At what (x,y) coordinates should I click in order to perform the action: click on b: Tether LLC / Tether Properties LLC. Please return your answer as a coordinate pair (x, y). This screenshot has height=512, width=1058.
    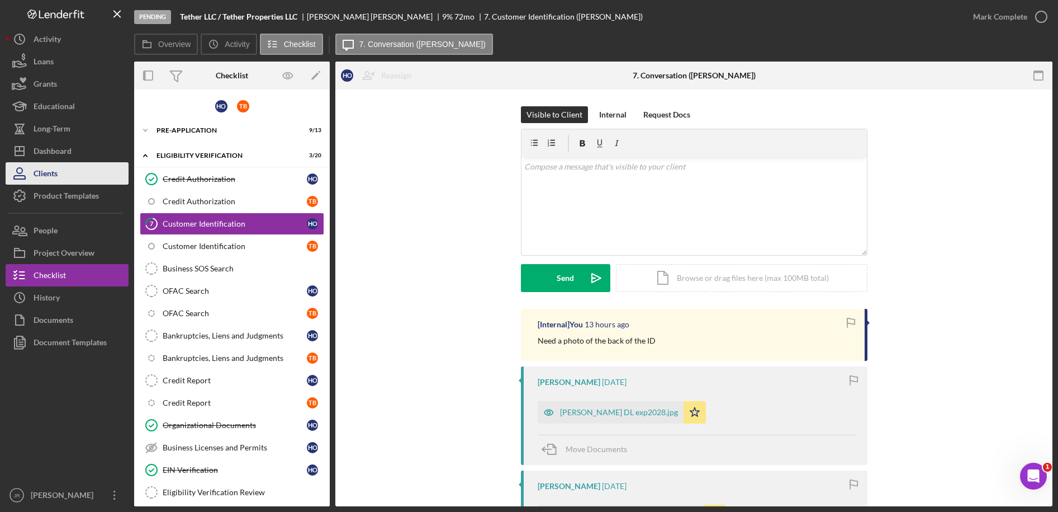
    Looking at the image, I should click on (239, 17).